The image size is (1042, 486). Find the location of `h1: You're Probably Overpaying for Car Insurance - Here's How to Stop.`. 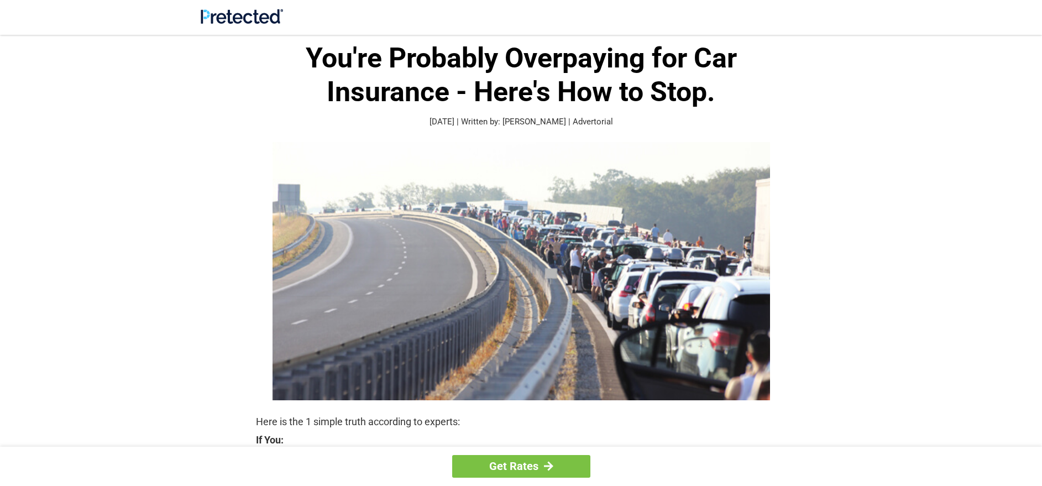

h1: You're Probably Overpaying for Car Insurance - Here's How to Stop. is located at coordinates (521, 75).